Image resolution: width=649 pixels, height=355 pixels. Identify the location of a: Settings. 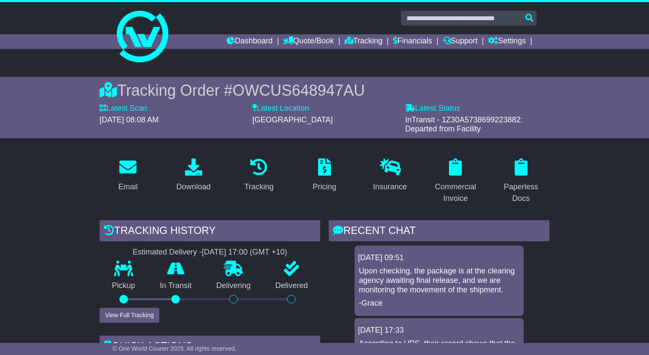
(507, 42).